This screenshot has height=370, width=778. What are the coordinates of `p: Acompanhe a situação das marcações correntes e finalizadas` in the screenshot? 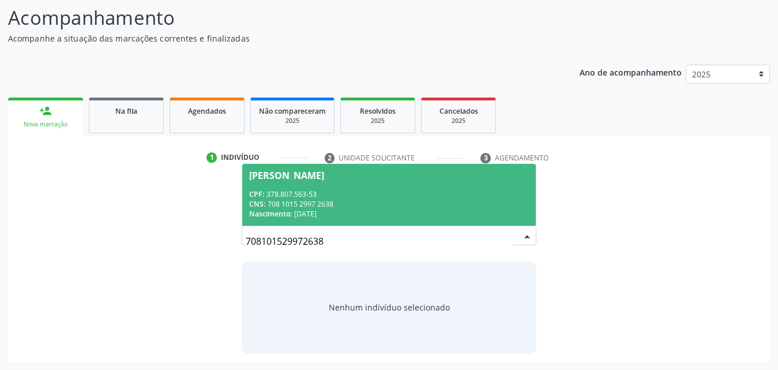 It's located at (274, 38).